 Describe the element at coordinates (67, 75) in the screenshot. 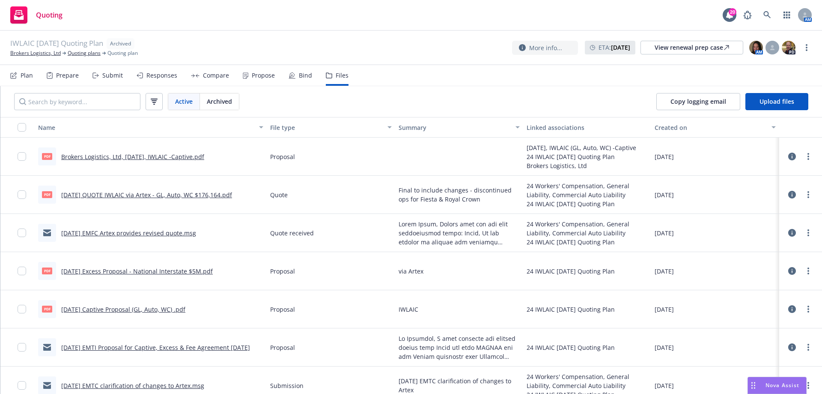

I see `div: Prepare` at that location.